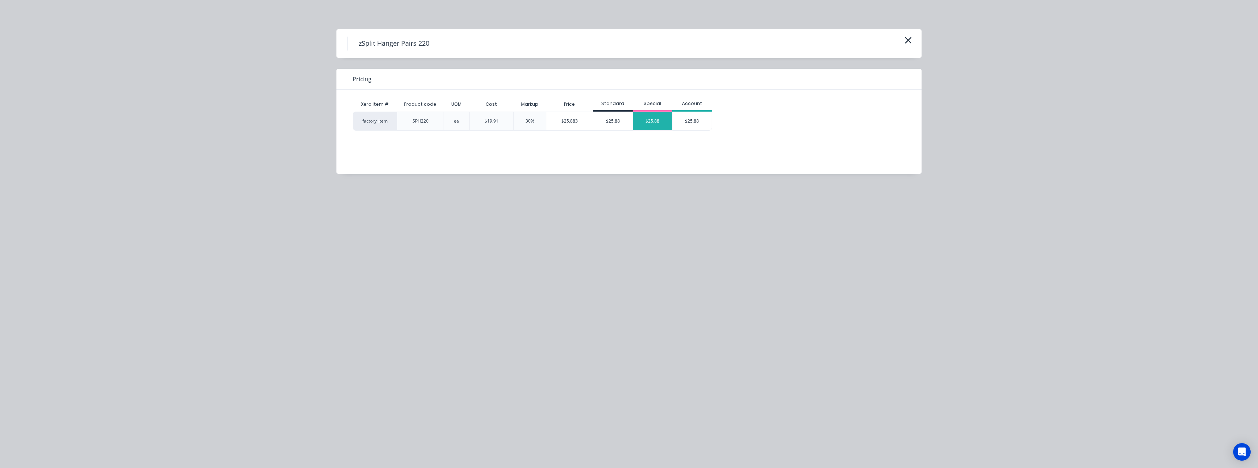 The width and height of the screenshot is (1258, 468). Describe the element at coordinates (492, 104) in the screenshot. I see `div: Cost` at that location.